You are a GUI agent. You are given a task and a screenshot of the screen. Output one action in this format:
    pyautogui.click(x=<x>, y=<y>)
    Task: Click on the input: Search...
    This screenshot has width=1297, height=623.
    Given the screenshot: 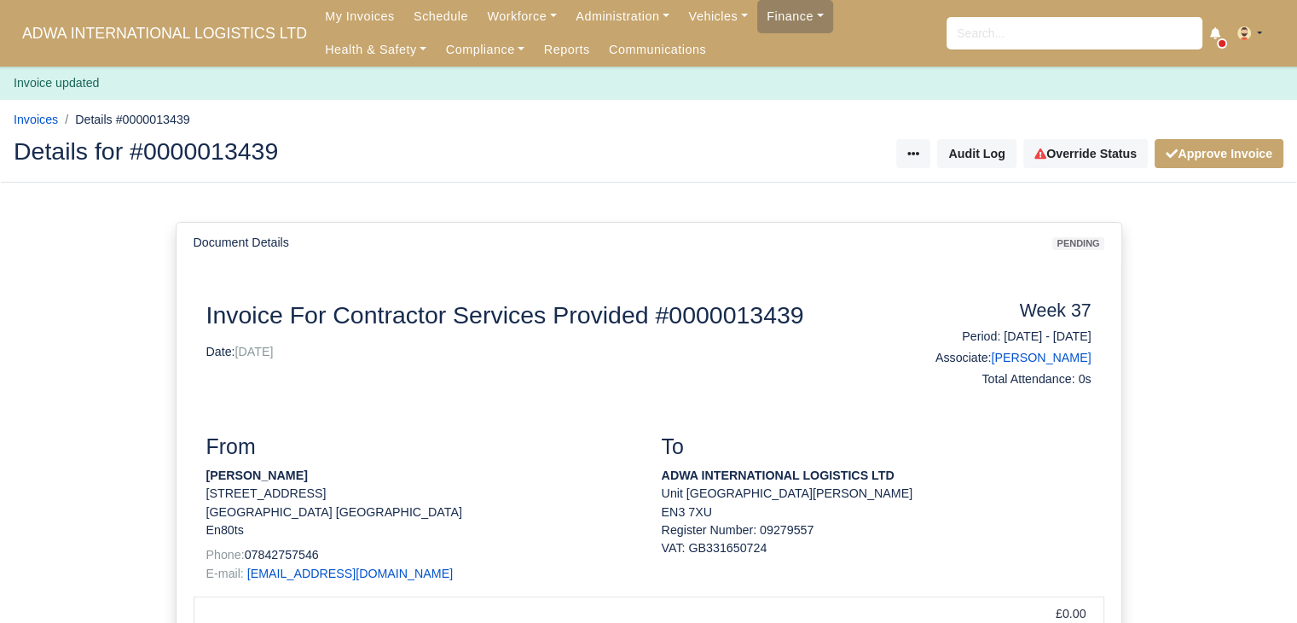 What is the action you would take?
    pyautogui.click(x=1075, y=33)
    